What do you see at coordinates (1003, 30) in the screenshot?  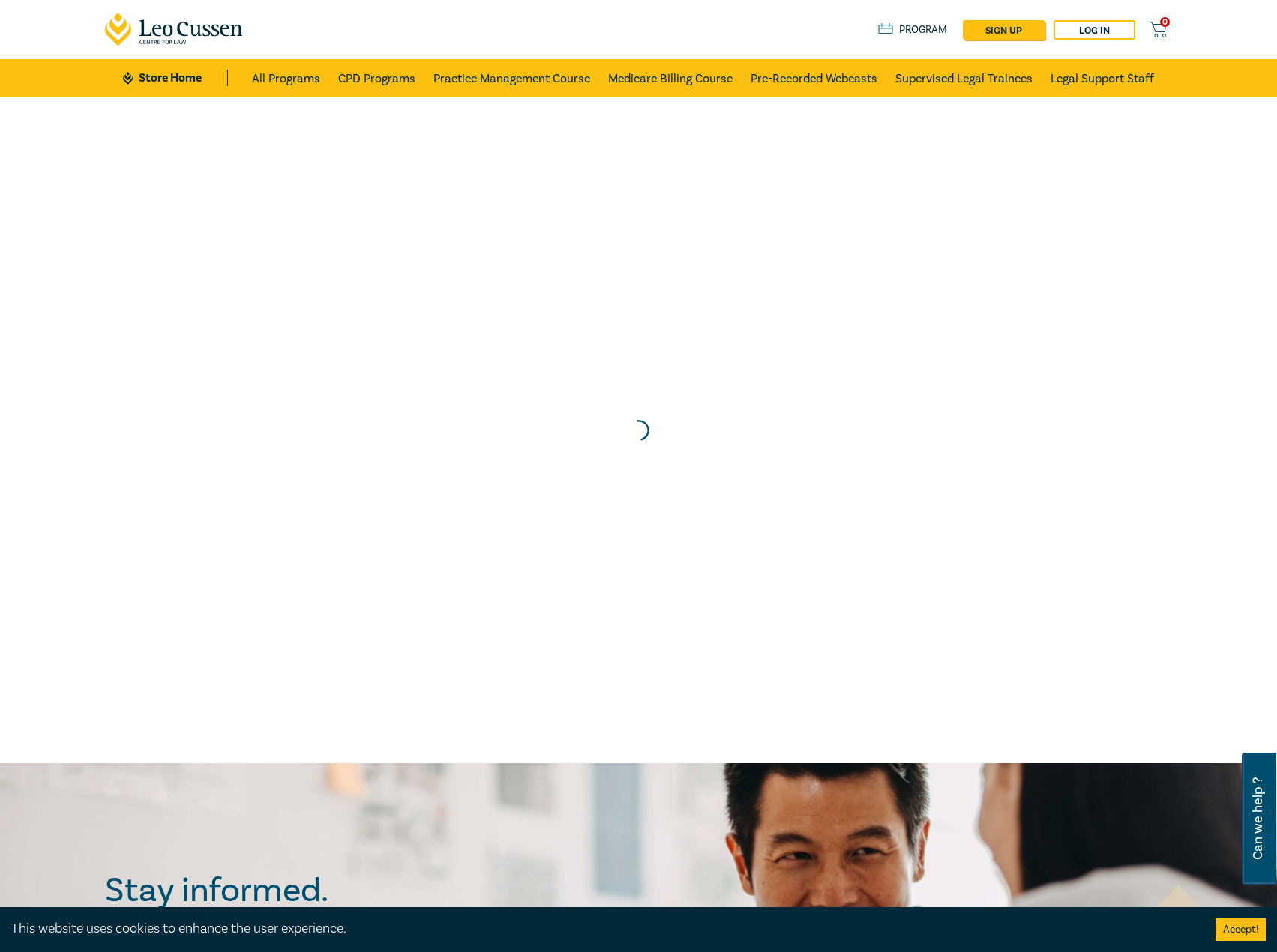 I see `a: sign up` at bounding box center [1003, 30].